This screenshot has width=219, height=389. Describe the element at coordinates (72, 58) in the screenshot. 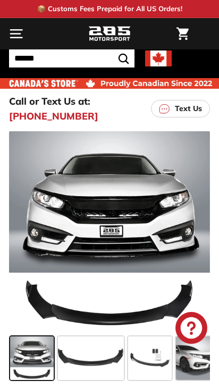

I see `input: Search` at that location.